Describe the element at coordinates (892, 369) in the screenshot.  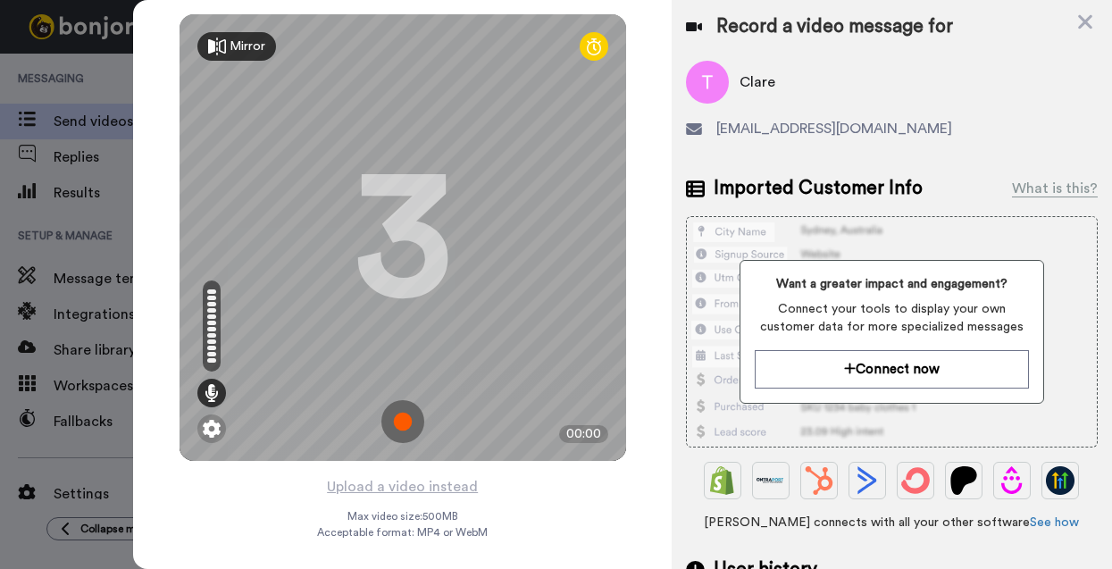
I see `a: Connect now` at that location.